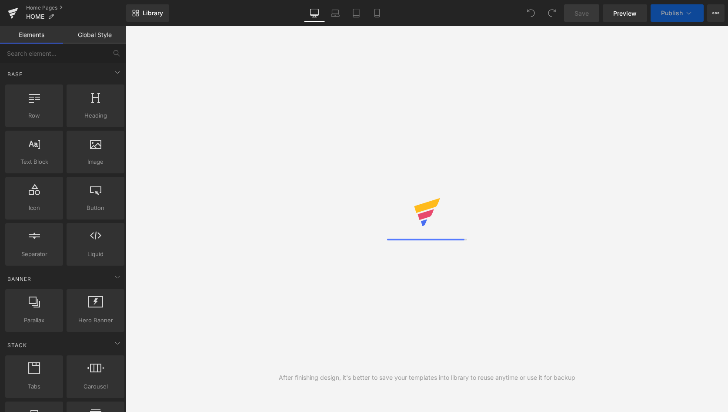 Image resolution: width=728 pixels, height=412 pixels. I want to click on span: Carousel, so click(95, 386).